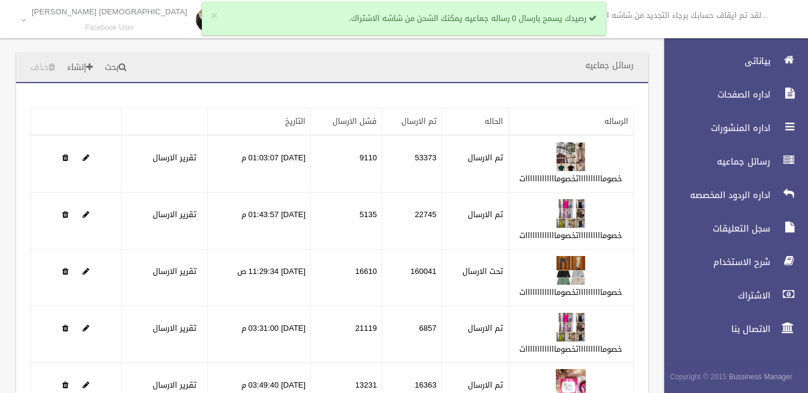  What do you see at coordinates (571, 271) in the screenshot?
I see `img: 638926152336446133.jpeg` at bounding box center [571, 271].